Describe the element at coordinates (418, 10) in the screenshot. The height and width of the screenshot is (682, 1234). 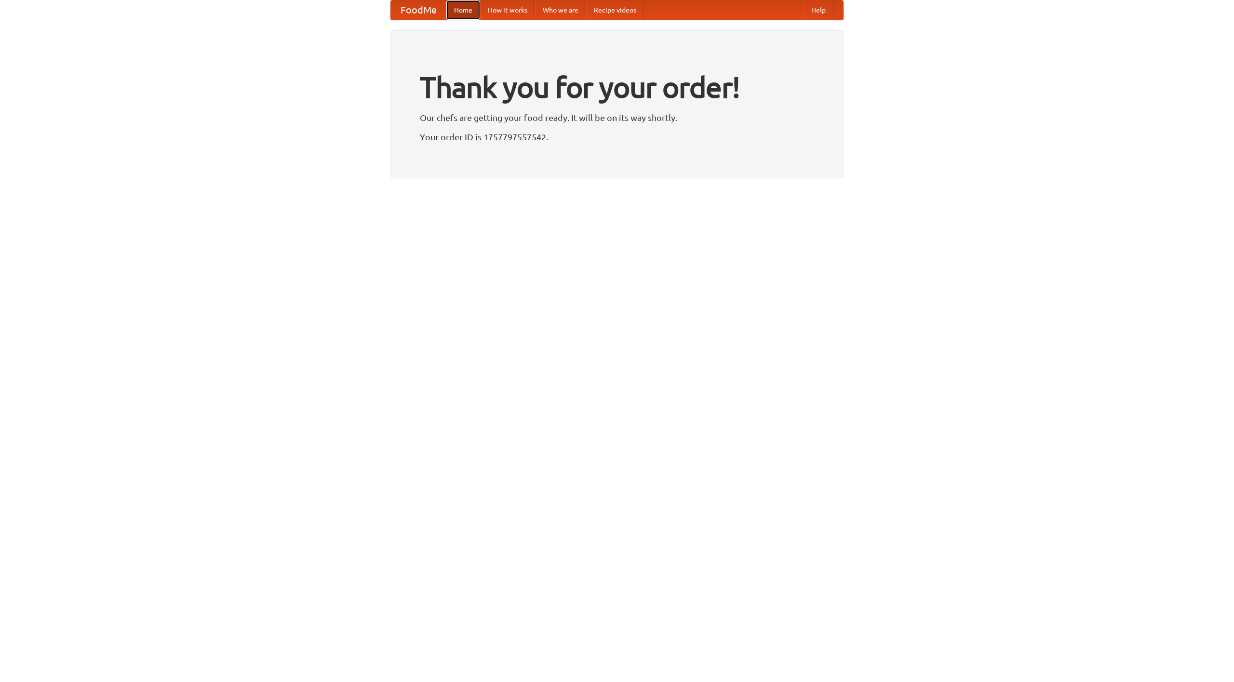
I see `a: FoodMe` at that location.